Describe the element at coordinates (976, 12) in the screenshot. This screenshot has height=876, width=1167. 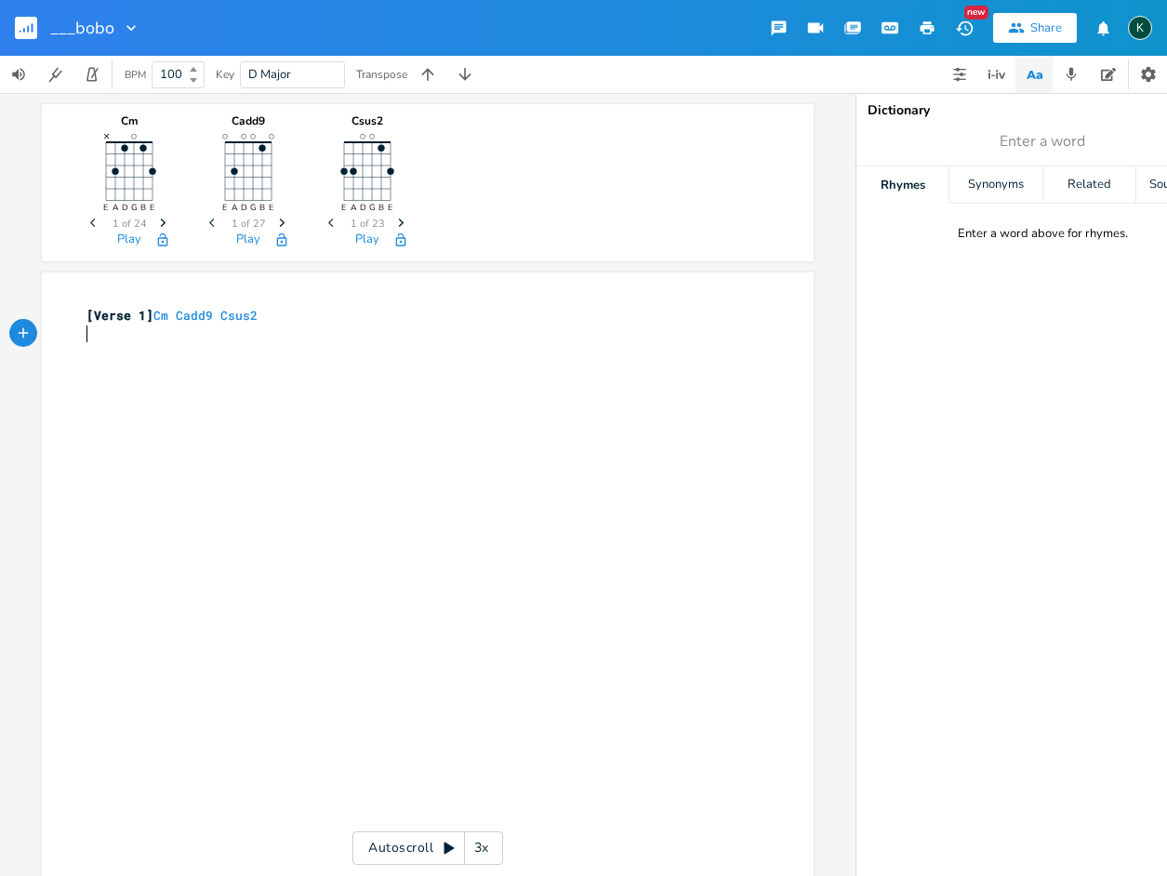
I see `div: New` at that location.